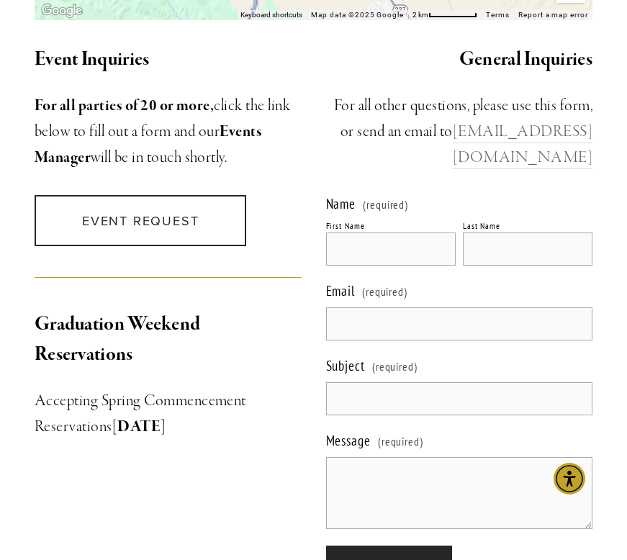 The height and width of the screenshot is (560, 627). Describe the element at coordinates (168, 132) in the screenshot. I see `h3: click the link below to fill out a form and our will be in touch shortly.` at that location.